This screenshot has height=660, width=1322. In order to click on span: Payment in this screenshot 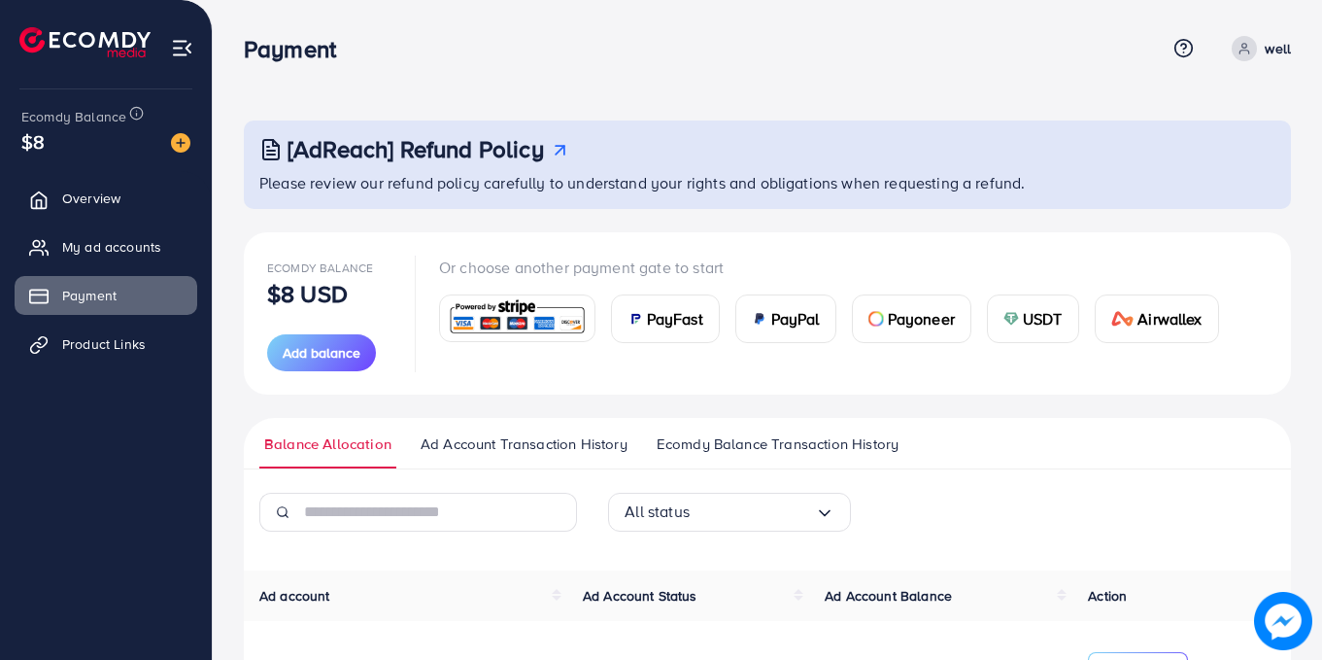, I will do `click(89, 295)`.